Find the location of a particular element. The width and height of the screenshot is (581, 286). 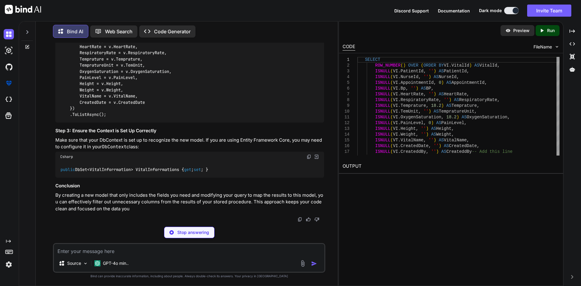

button: Documentation is located at coordinates (454, 11).